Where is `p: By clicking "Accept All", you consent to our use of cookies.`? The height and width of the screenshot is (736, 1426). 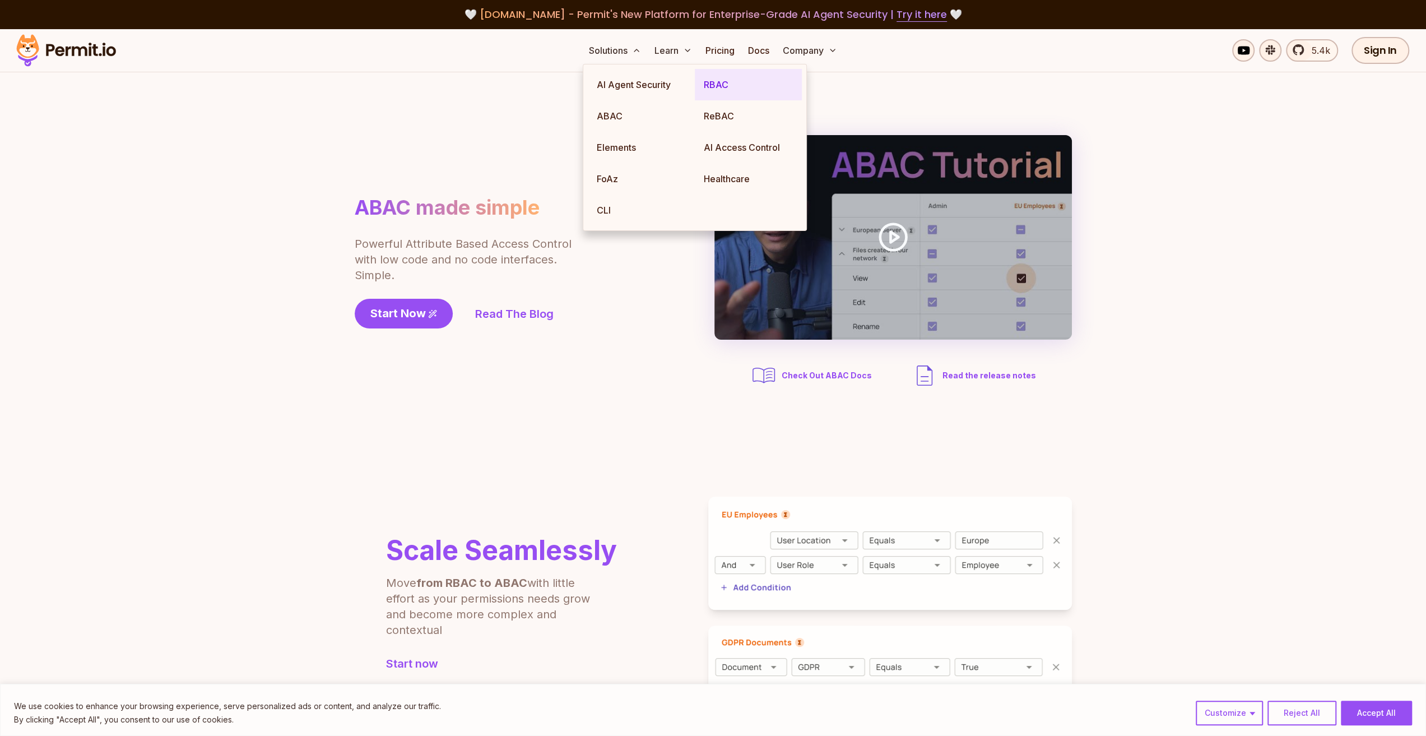 p: By clicking "Accept All", you consent to our use of cookies. is located at coordinates (227, 719).